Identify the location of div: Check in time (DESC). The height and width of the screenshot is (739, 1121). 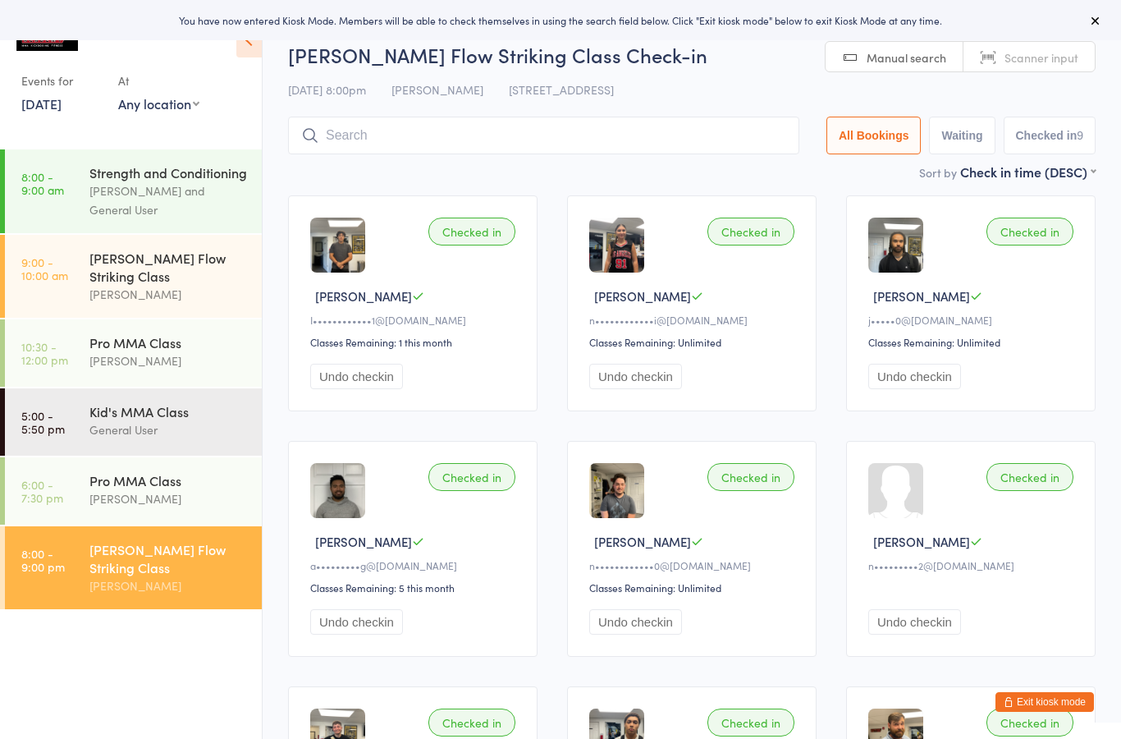
(1028, 172).